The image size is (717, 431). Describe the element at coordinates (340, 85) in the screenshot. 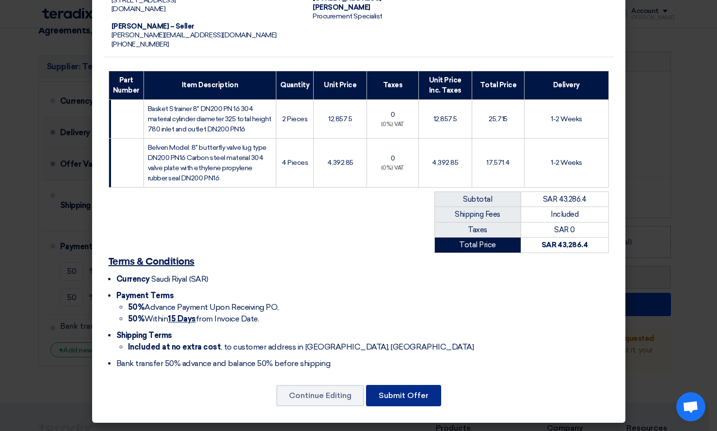

I see `th: Unit Price` at that location.